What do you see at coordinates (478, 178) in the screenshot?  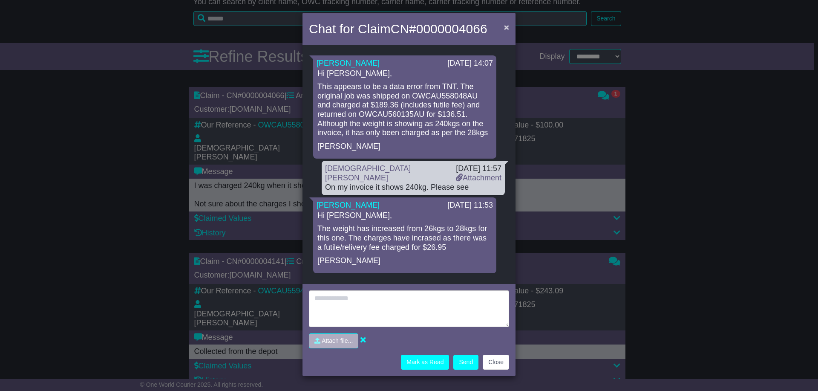 I see `a: Attachment` at bounding box center [478, 178].